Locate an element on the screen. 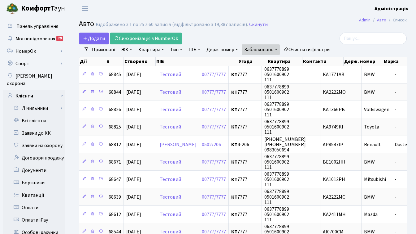 The image size is (416, 234). a: Оплати is located at coordinates (34, 207).